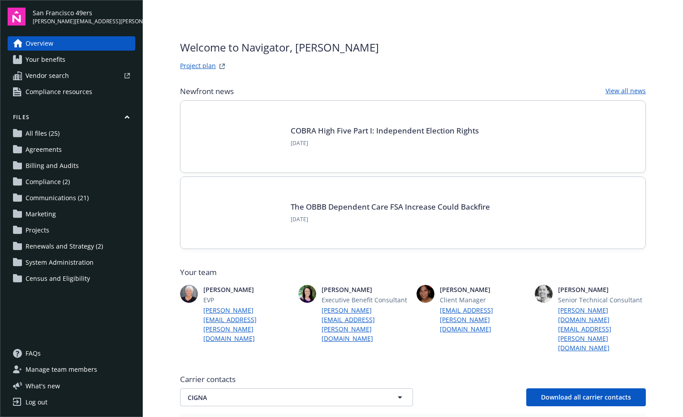  Describe the element at coordinates (39, 43) in the screenshot. I see `span: Overview` at that location.